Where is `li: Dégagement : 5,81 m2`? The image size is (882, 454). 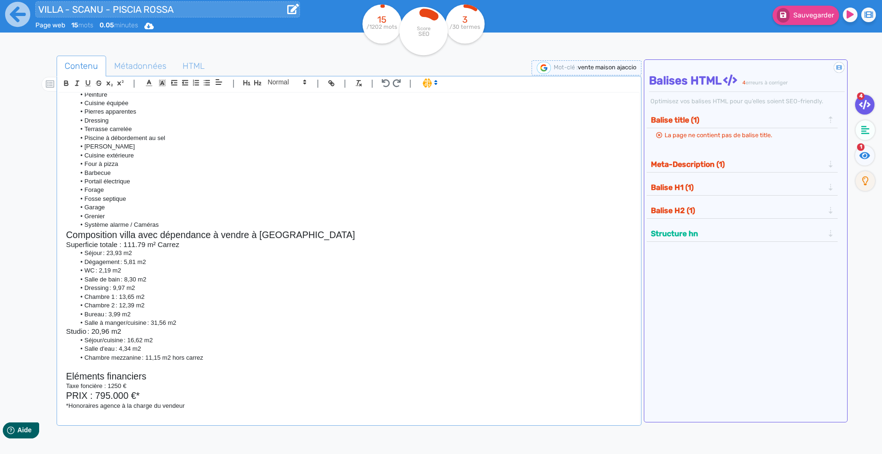
li: Dégagement : 5,81 m2 is located at coordinates (354, 262).